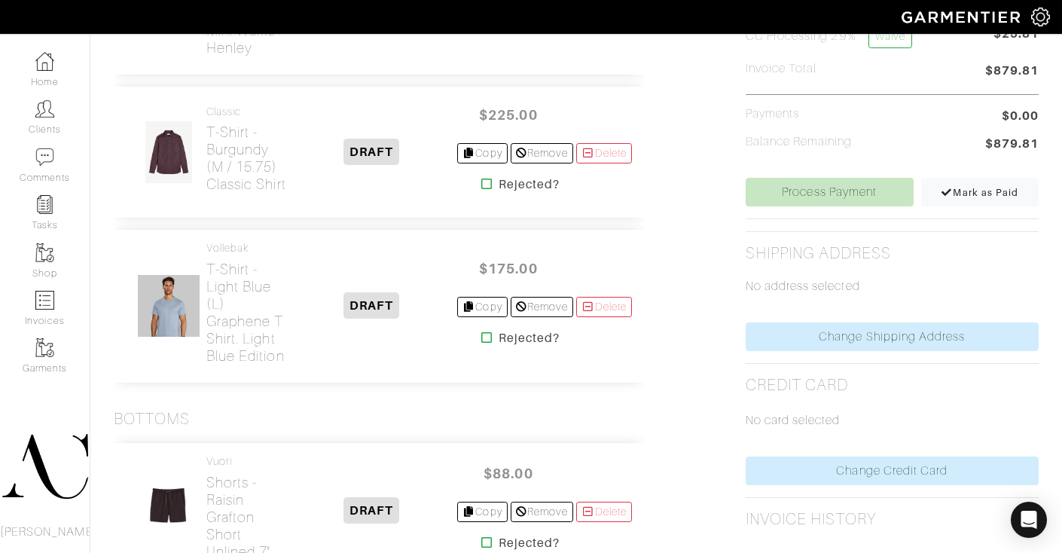 The image size is (1062, 553). Describe the element at coordinates (892, 286) in the screenshot. I see `p: No address selected` at that location.